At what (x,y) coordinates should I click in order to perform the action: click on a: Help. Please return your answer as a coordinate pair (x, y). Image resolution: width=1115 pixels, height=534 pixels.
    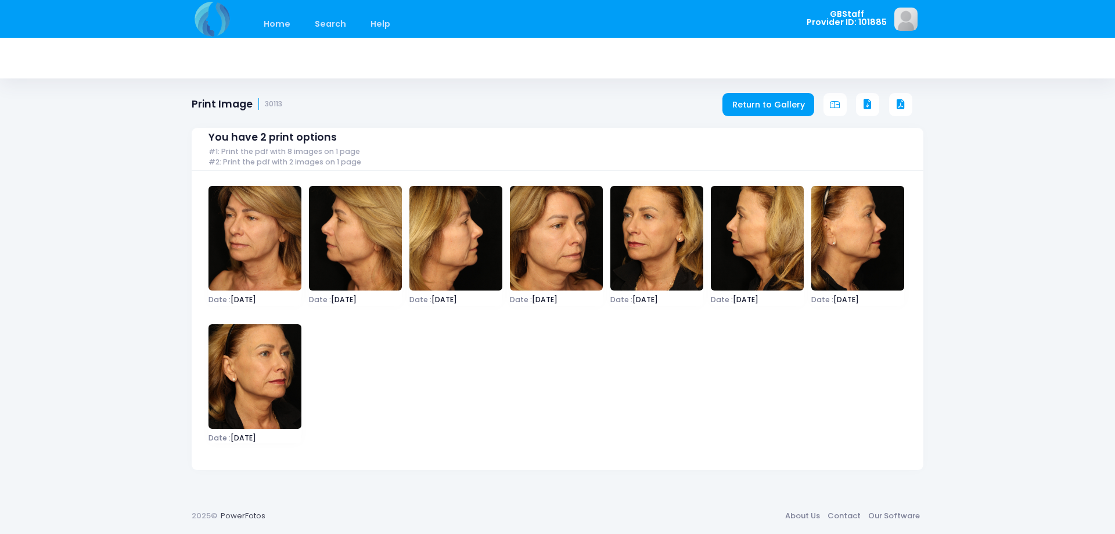
    Looking at the image, I should click on (380, 24).